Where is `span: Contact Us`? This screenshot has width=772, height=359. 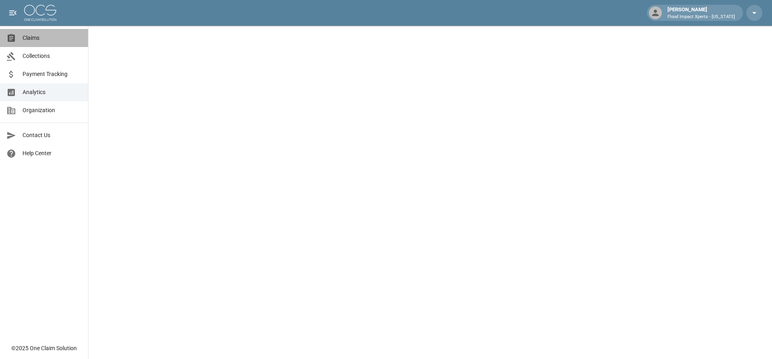
span: Contact Us is located at coordinates (52, 135).